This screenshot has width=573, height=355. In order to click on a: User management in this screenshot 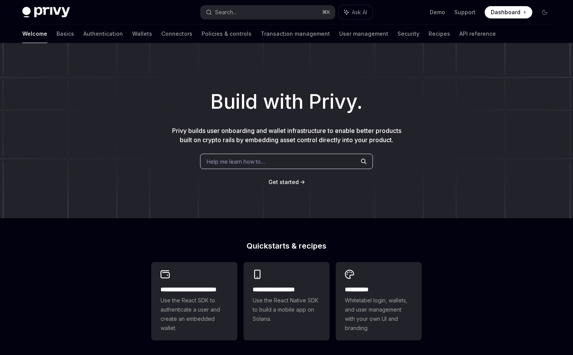, I will do `click(364, 34)`.